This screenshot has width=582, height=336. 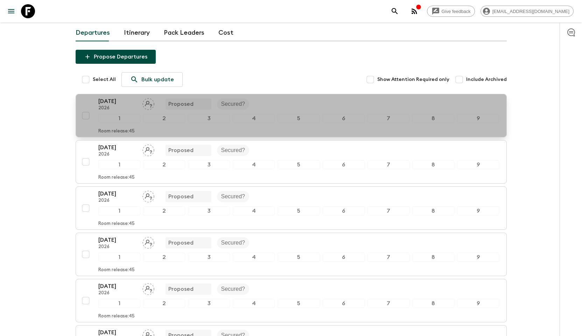 What do you see at coordinates (158, 79) in the screenshot?
I see `p: Bulk update` at bounding box center [158, 79].